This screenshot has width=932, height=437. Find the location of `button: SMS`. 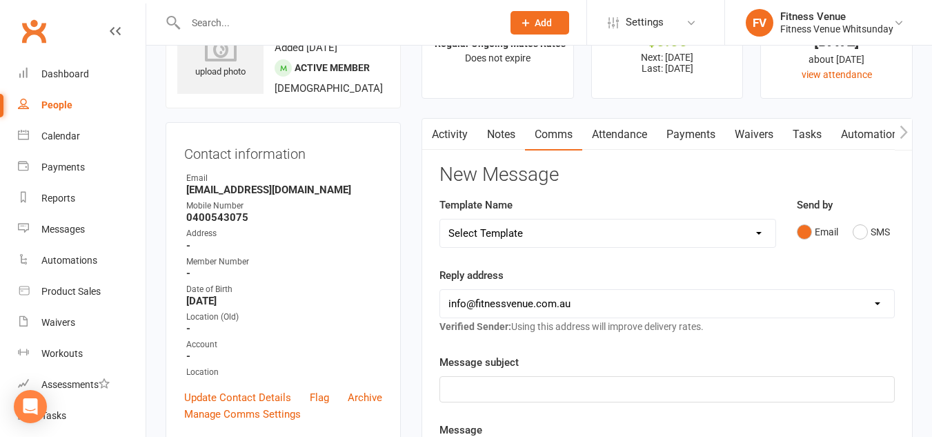

button: SMS is located at coordinates (871, 232).